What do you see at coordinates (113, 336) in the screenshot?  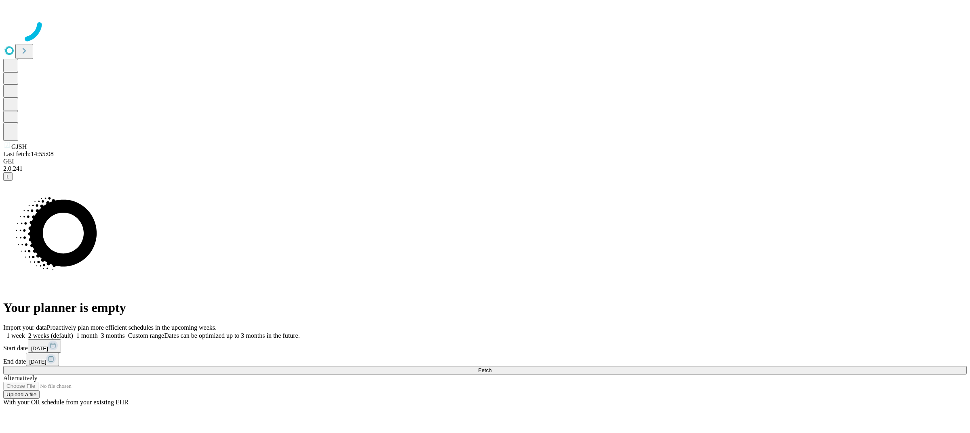 I see `span: 3 months` at bounding box center [113, 336].